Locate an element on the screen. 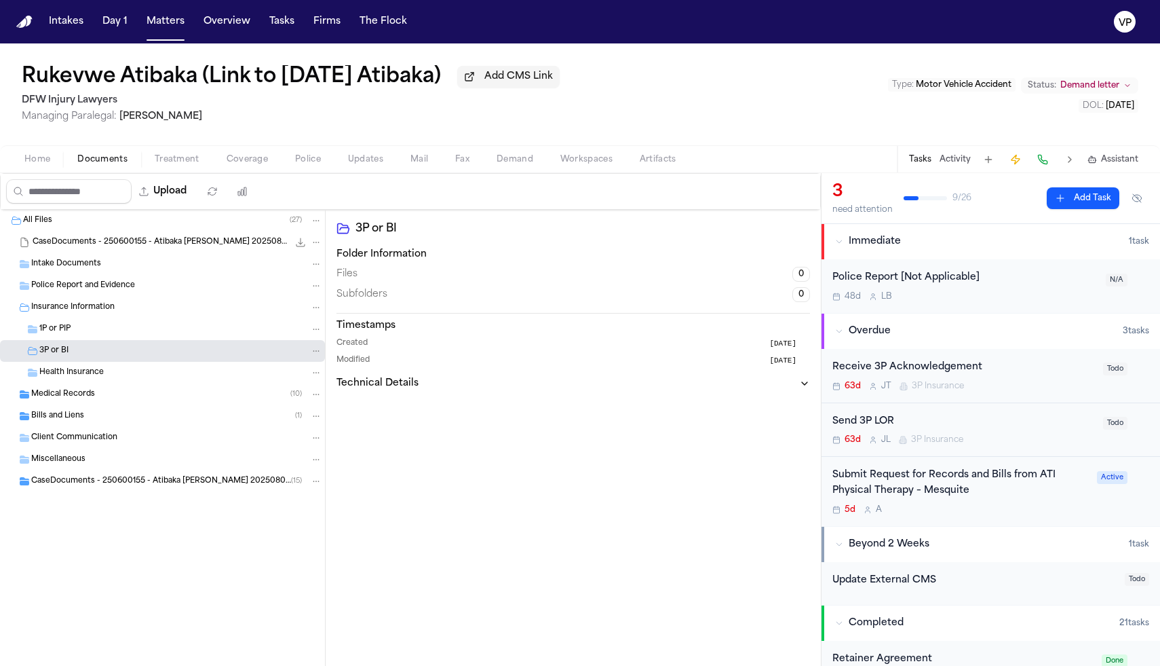 This screenshot has height=666, width=1160. span: Artifacts is located at coordinates (658, 159).